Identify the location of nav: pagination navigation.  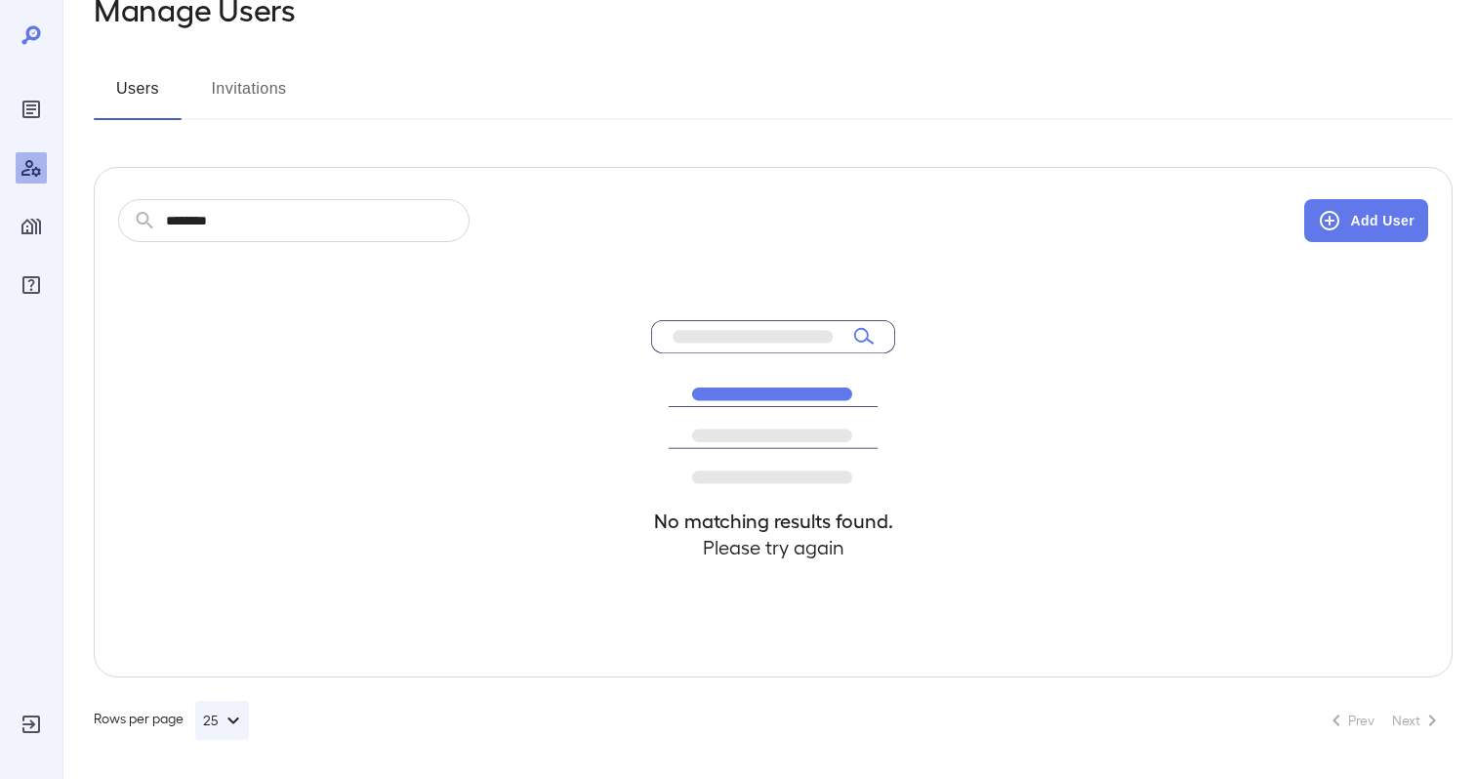
(1385, 721).